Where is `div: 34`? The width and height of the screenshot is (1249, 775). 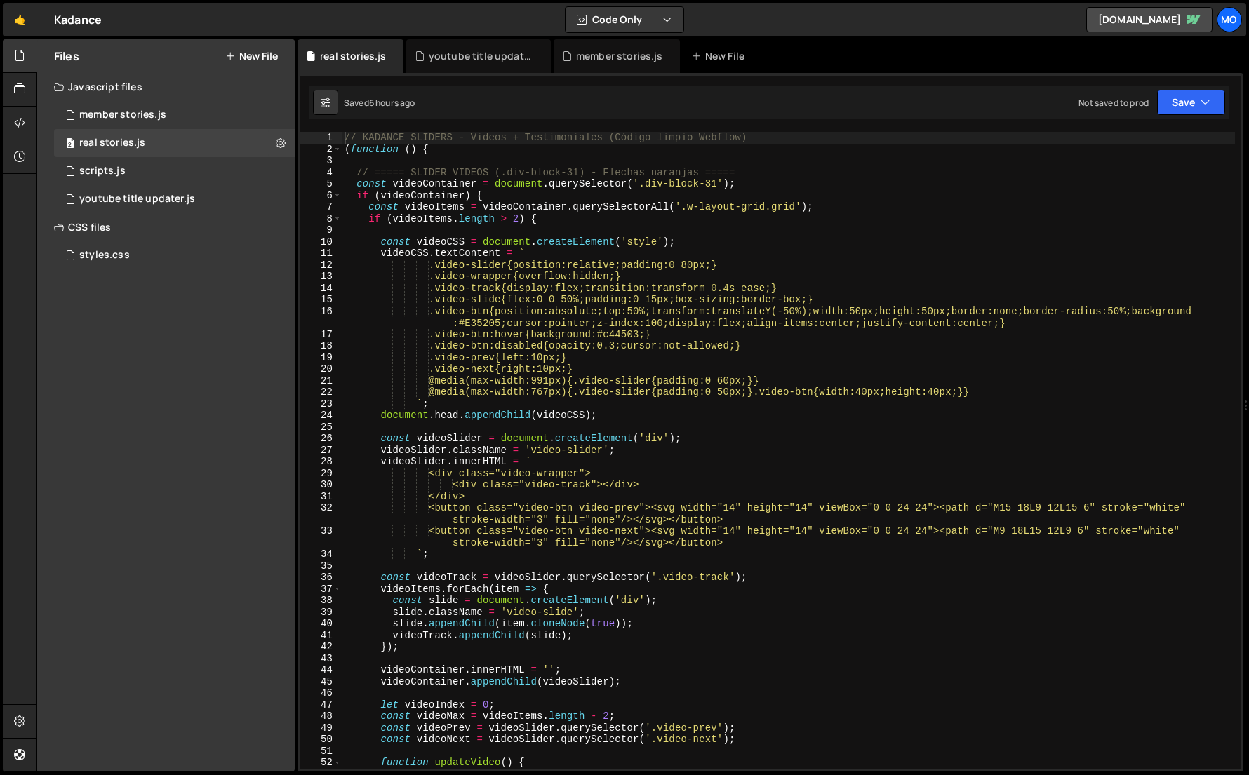
div: 34 is located at coordinates (321, 554).